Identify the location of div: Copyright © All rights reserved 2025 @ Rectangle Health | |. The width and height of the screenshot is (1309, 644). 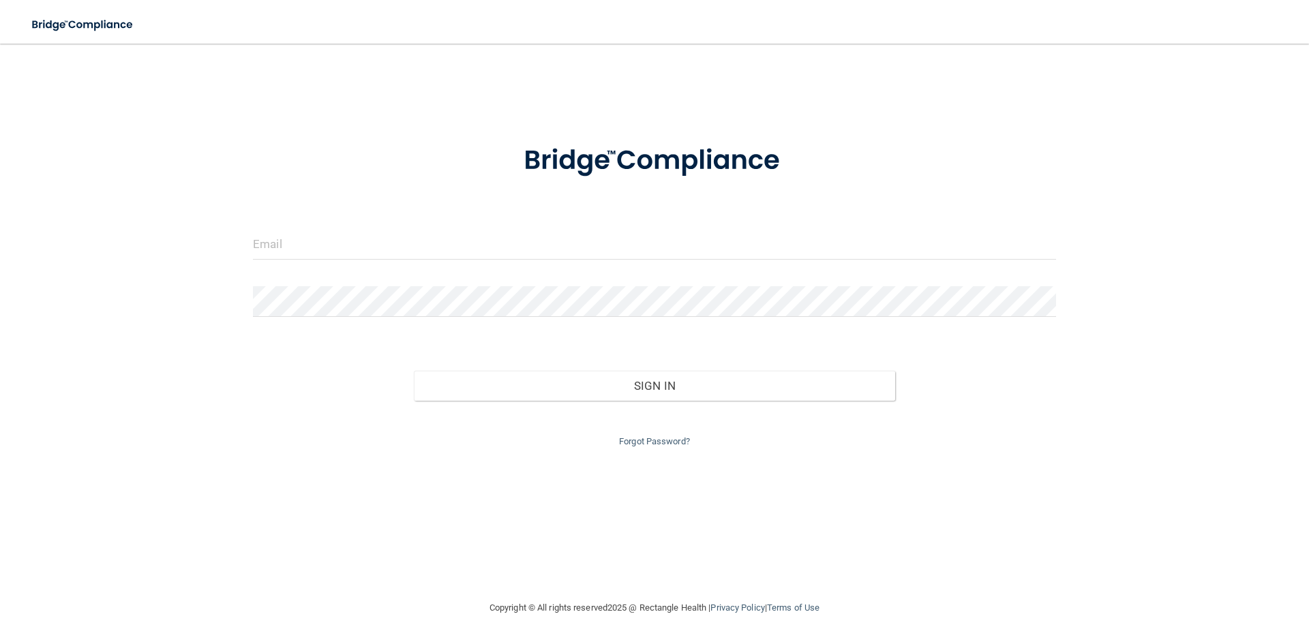
(655, 608).